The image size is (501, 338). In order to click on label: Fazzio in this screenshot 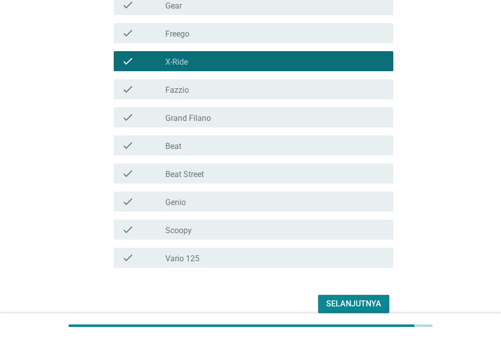, I will do `click(177, 90)`.